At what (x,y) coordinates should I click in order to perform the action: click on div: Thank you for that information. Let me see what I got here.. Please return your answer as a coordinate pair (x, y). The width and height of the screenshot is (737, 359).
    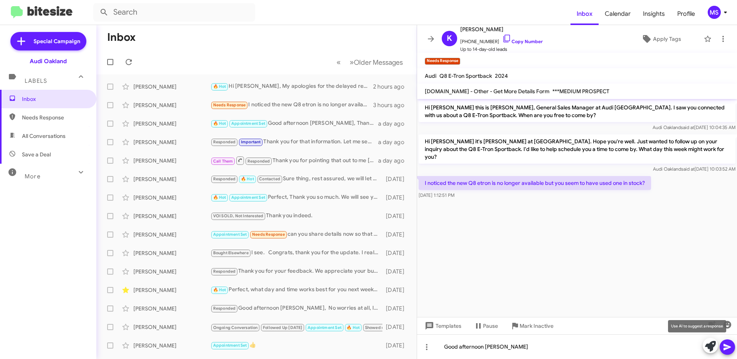
    Looking at the image, I should click on (294, 142).